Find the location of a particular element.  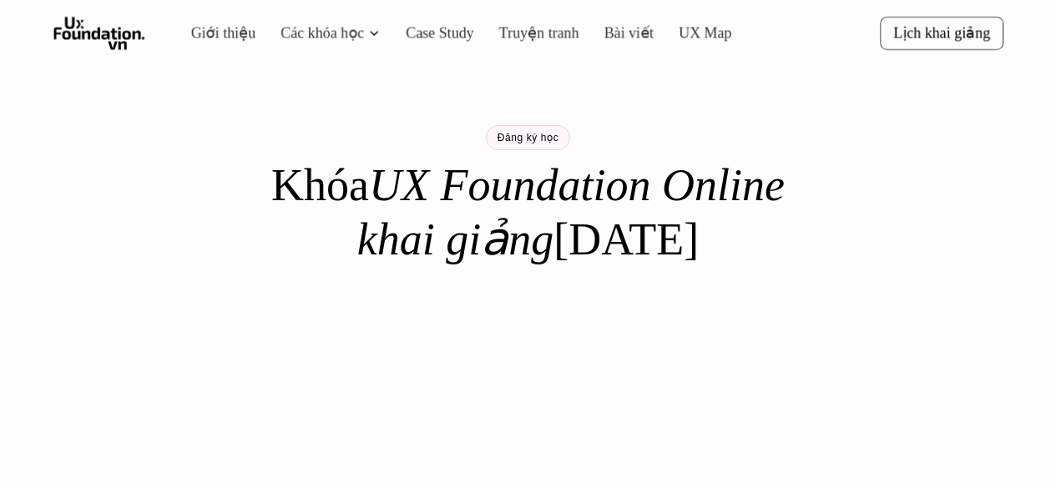

p: Đăng ký học is located at coordinates (528, 138).